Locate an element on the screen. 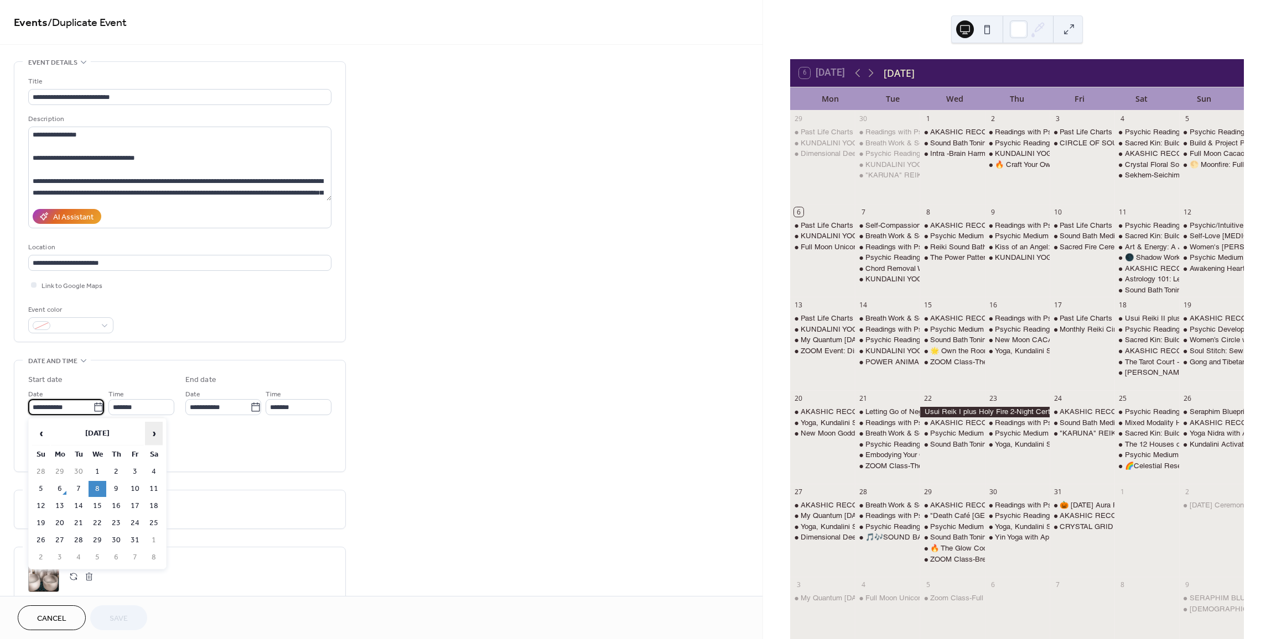 This screenshot has width=1271, height=639. div: 18 is located at coordinates (1122, 305).